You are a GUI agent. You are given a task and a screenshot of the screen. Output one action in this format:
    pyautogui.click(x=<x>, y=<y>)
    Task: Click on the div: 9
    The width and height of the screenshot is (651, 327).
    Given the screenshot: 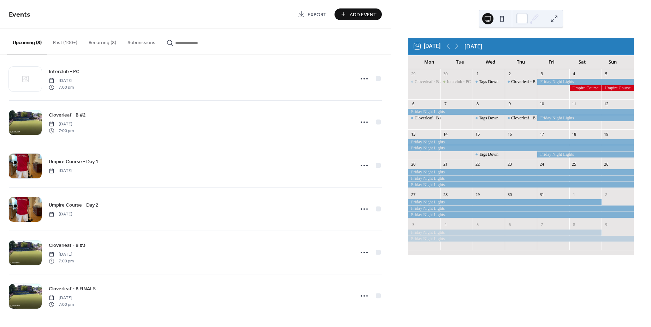 What is the action you would take?
    pyautogui.click(x=509, y=104)
    